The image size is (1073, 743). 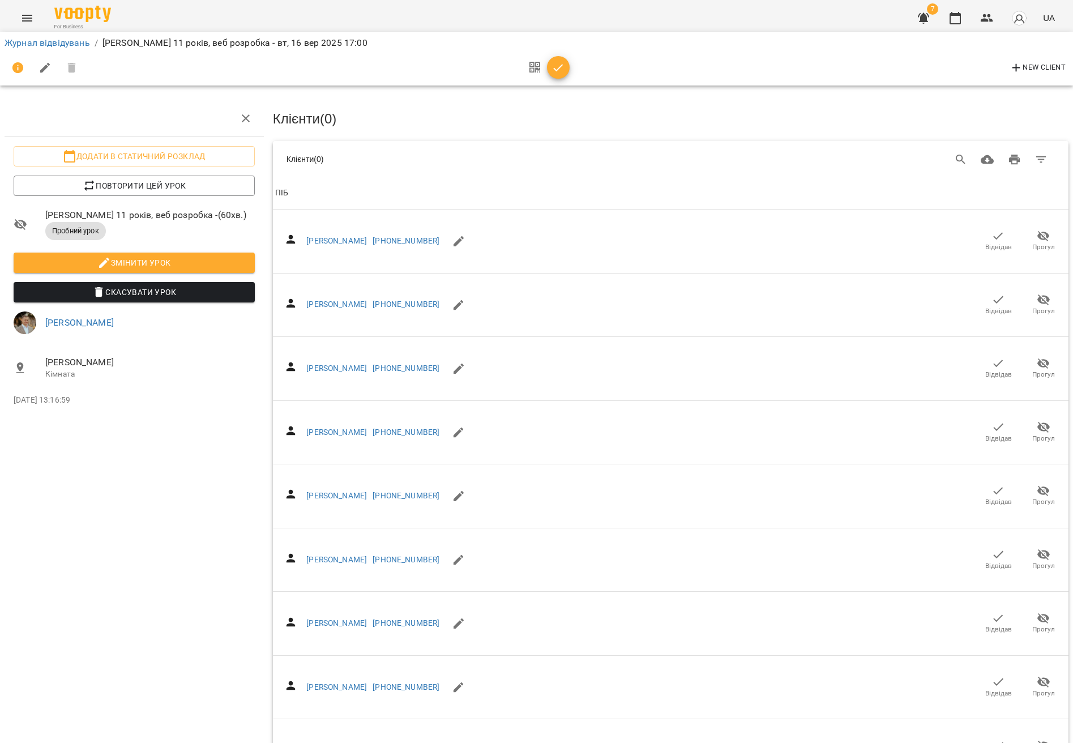 What do you see at coordinates (988, 160) in the screenshot?
I see `button: Завантажити CSV` at bounding box center [988, 160].